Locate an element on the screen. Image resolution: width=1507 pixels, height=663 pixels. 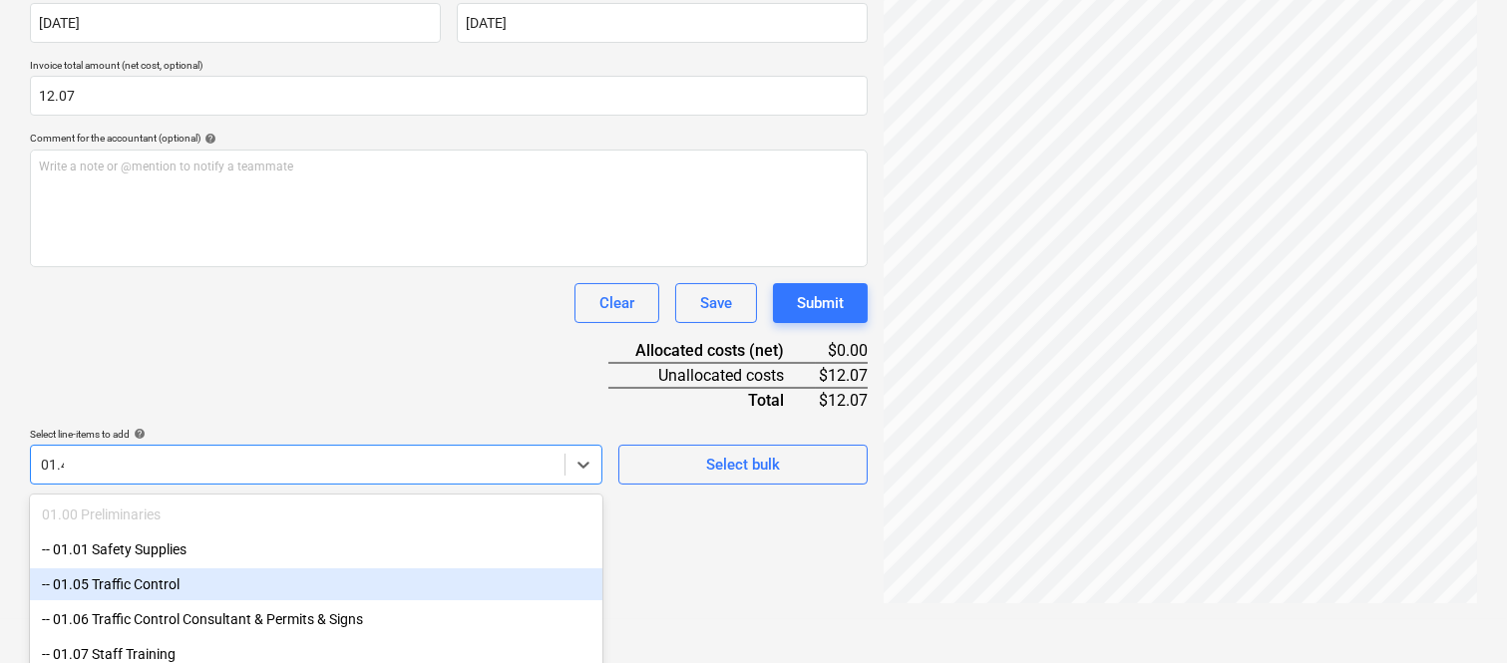
div: Allocated costs (net) is located at coordinates (712, 351).